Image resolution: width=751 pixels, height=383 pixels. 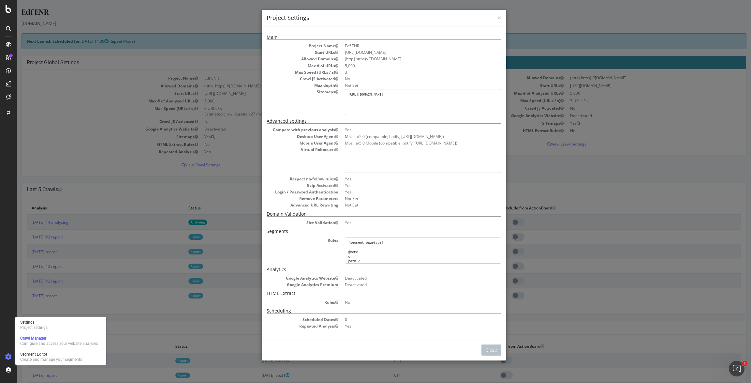 I want to click on h5: HTML Extract, so click(x=367, y=293).